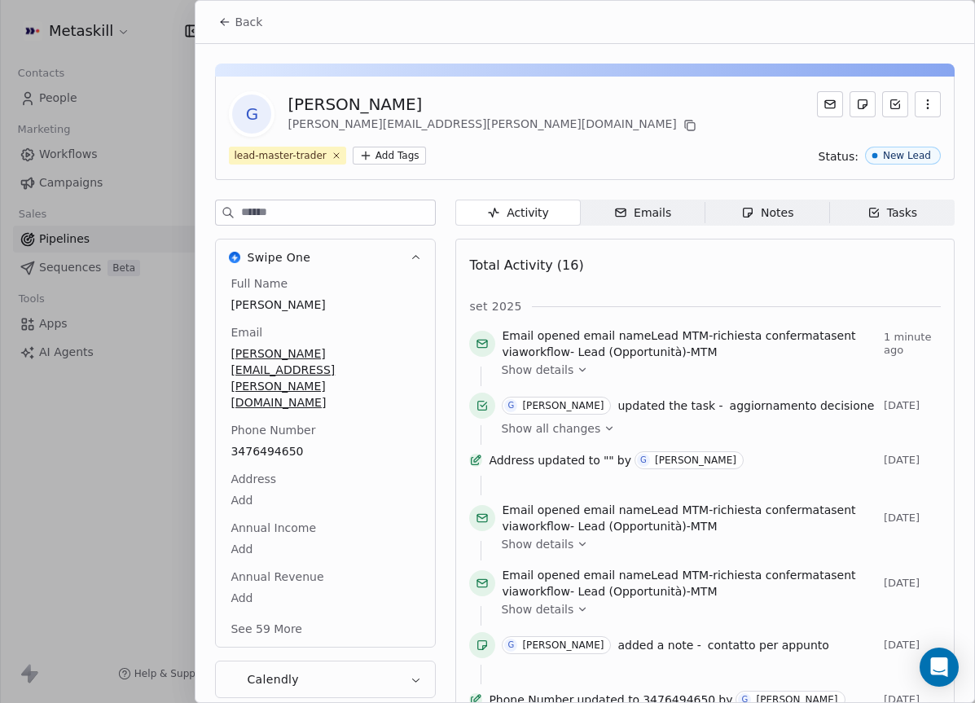  I want to click on div: Open Intercom Messenger, so click(939, 667).